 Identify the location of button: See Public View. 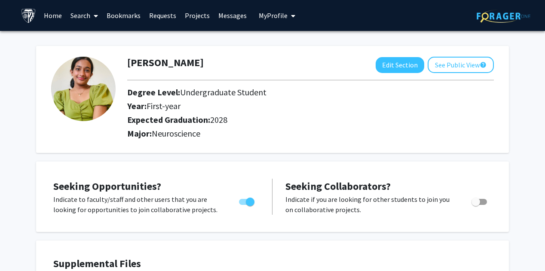
(461, 65).